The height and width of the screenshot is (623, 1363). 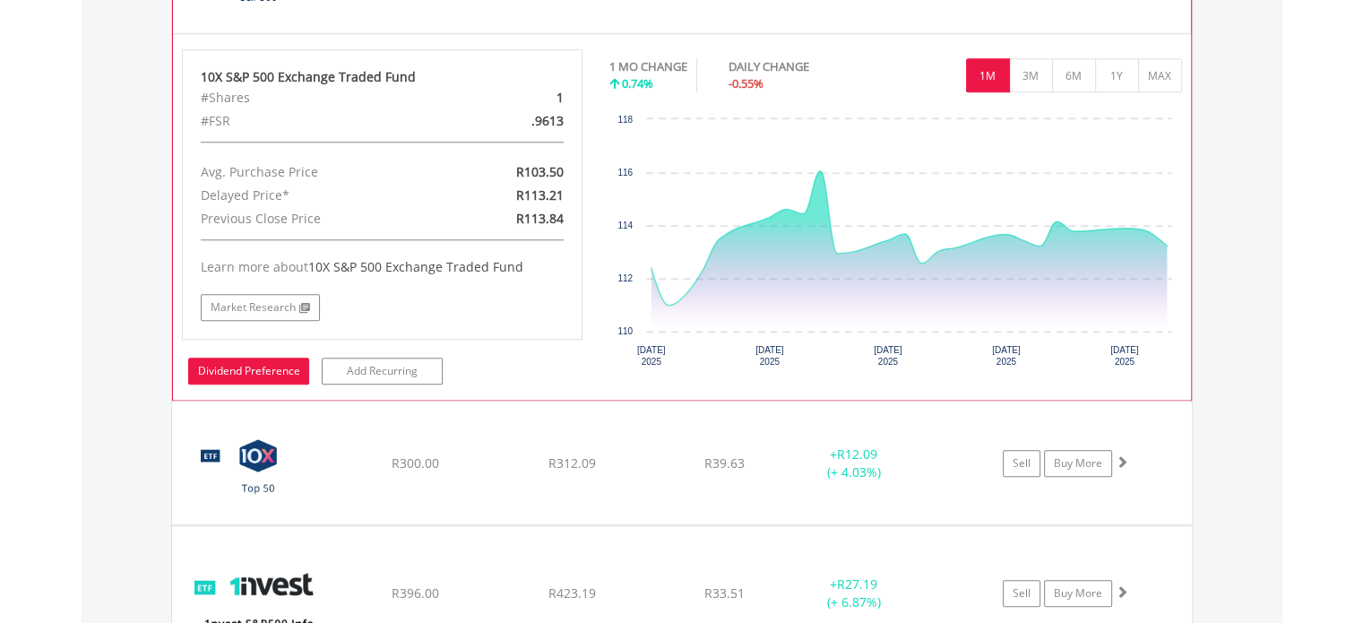 I want to click on text: 114, so click(x=625, y=225).